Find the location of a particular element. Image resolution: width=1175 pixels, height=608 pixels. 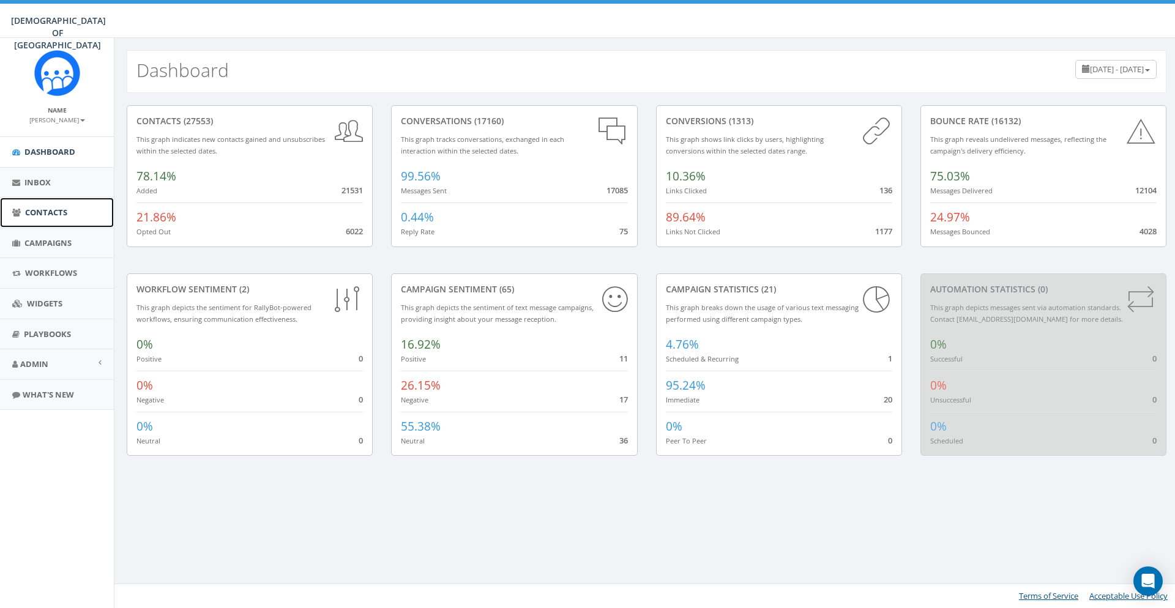

small: Links Clicked is located at coordinates (686, 190).